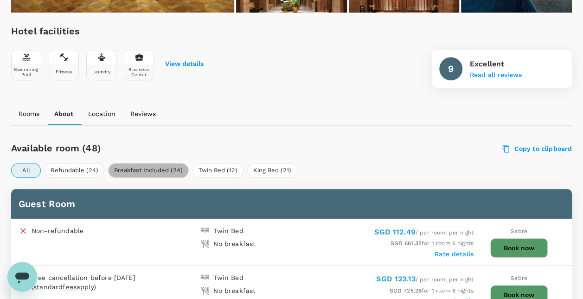 Image resolution: width=583 pixels, height=299 pixels. What do you see at coordinates (26, 170) in the screenshot?
I see `button: All` at bounding box center [26, 170].